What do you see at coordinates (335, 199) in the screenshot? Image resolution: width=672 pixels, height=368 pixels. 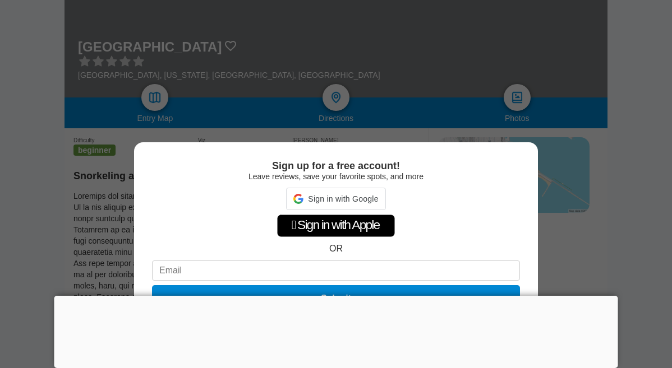 I see `div: Sign in with Google` at bounding box center [335, 199].